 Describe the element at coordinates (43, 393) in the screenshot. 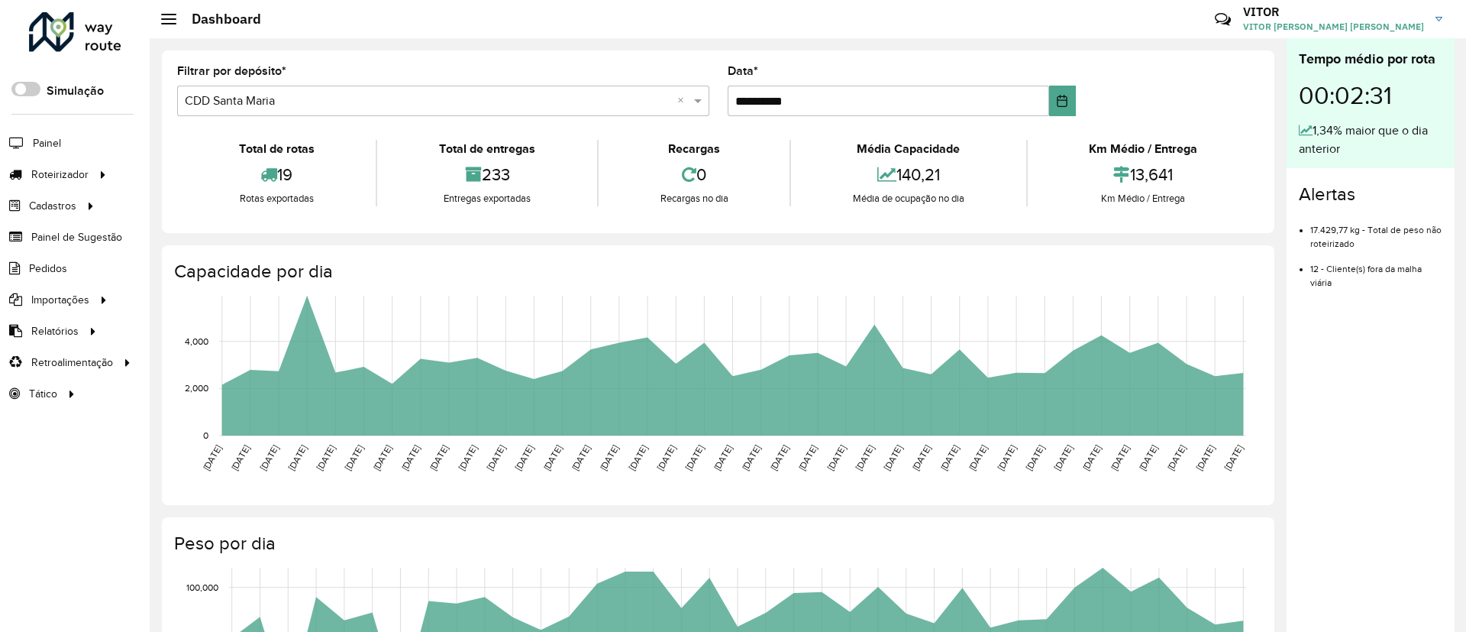

I see `span: Tático` at that location.